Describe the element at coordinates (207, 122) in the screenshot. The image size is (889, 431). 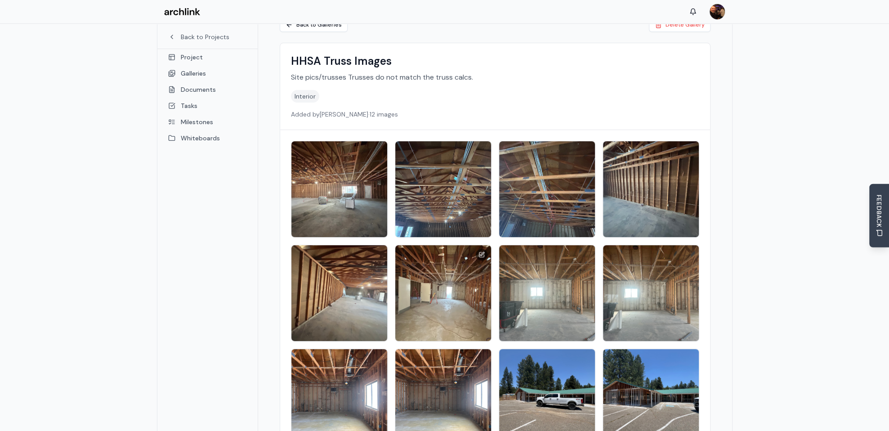
I see `a: Milestones` at that location.